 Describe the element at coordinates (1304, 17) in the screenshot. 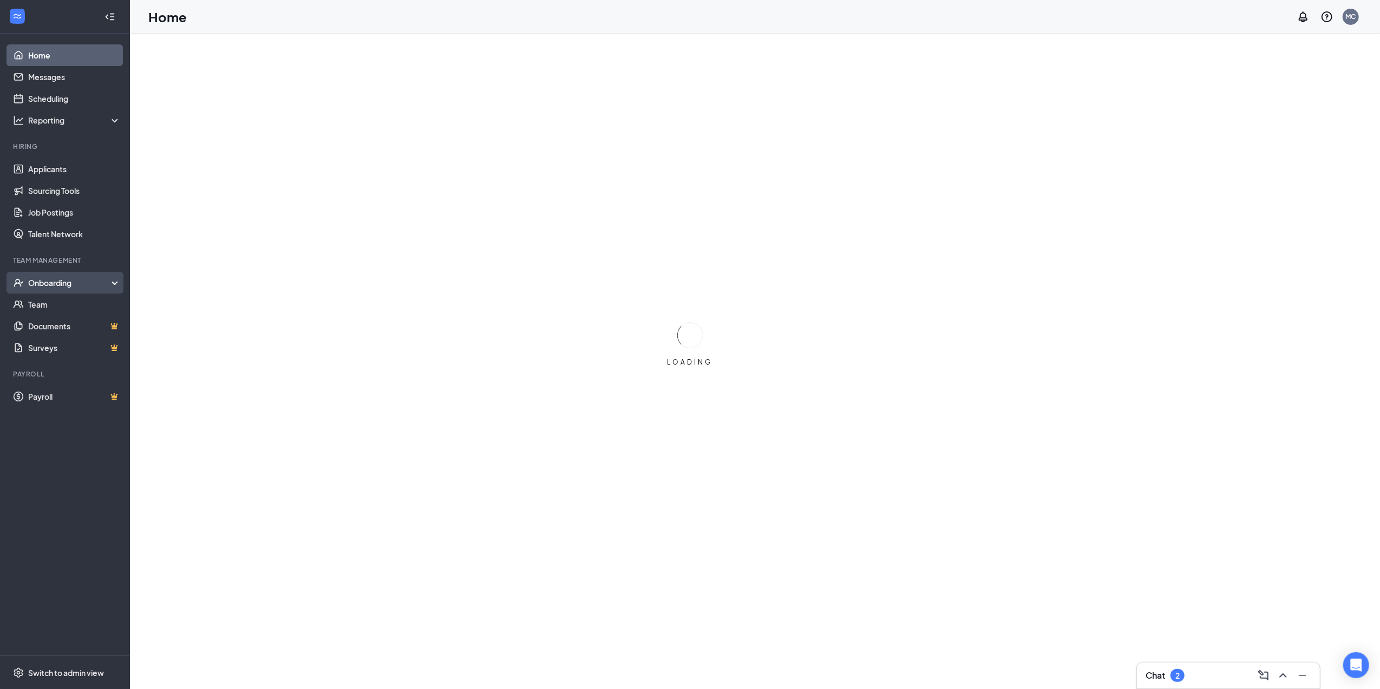

I see `svg: Notifications` at that location.